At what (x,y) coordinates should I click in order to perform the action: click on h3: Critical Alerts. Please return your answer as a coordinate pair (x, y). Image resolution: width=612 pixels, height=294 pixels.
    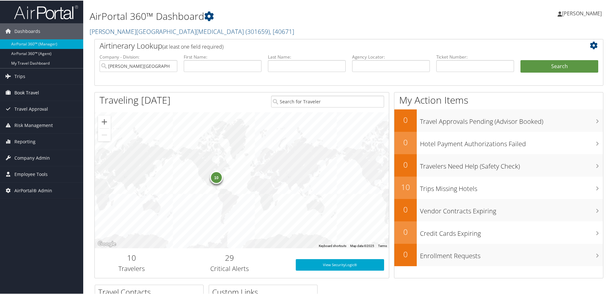
    Looking at the image, I should click on (229, 268).